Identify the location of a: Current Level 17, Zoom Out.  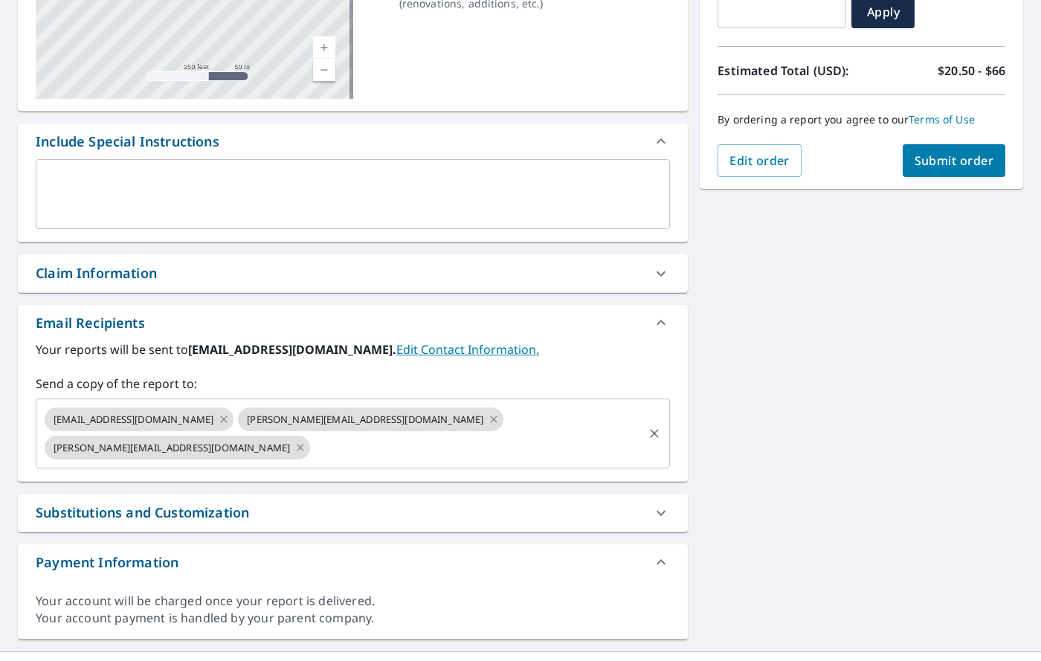
(324, 70).